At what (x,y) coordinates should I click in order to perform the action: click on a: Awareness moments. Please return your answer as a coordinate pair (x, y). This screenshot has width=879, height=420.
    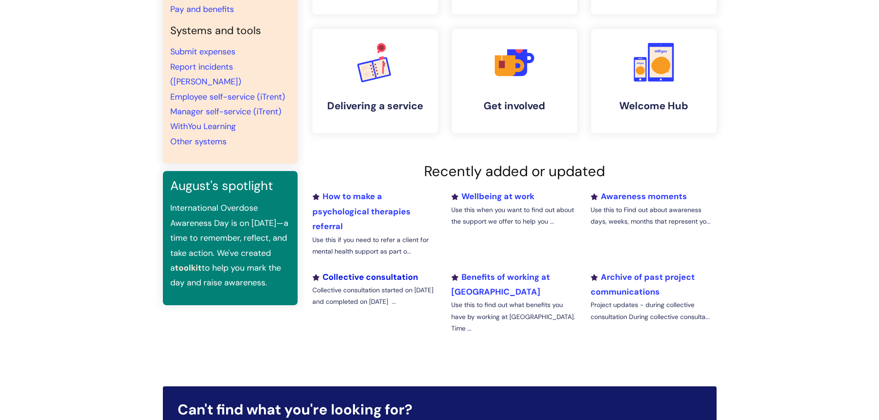
    Looking at the image, I should click on (639, 197).